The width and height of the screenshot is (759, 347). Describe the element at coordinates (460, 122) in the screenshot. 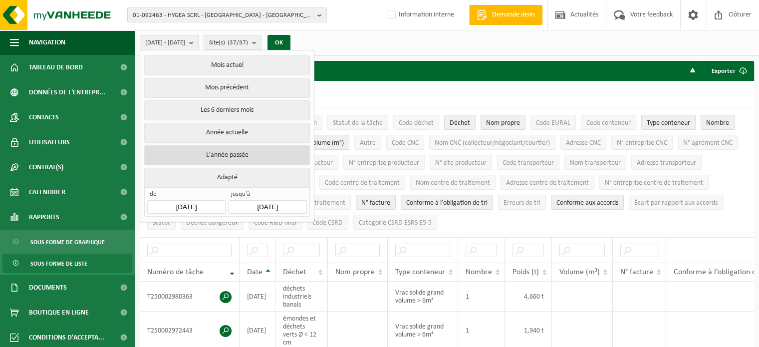

I see `button: DéchetDéchet: Activate to sort` at that location.